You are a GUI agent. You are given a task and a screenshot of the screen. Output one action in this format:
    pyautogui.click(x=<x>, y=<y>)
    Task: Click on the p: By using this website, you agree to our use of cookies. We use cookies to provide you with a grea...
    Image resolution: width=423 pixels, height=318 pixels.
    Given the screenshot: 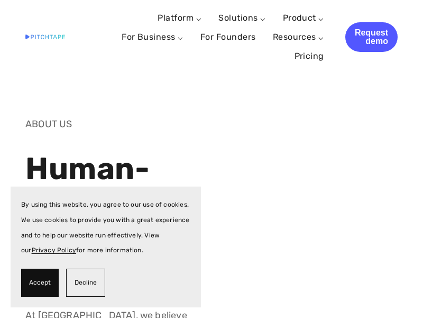 What is the action you would take?
    pyautogui.click(x=106, y=227)
    